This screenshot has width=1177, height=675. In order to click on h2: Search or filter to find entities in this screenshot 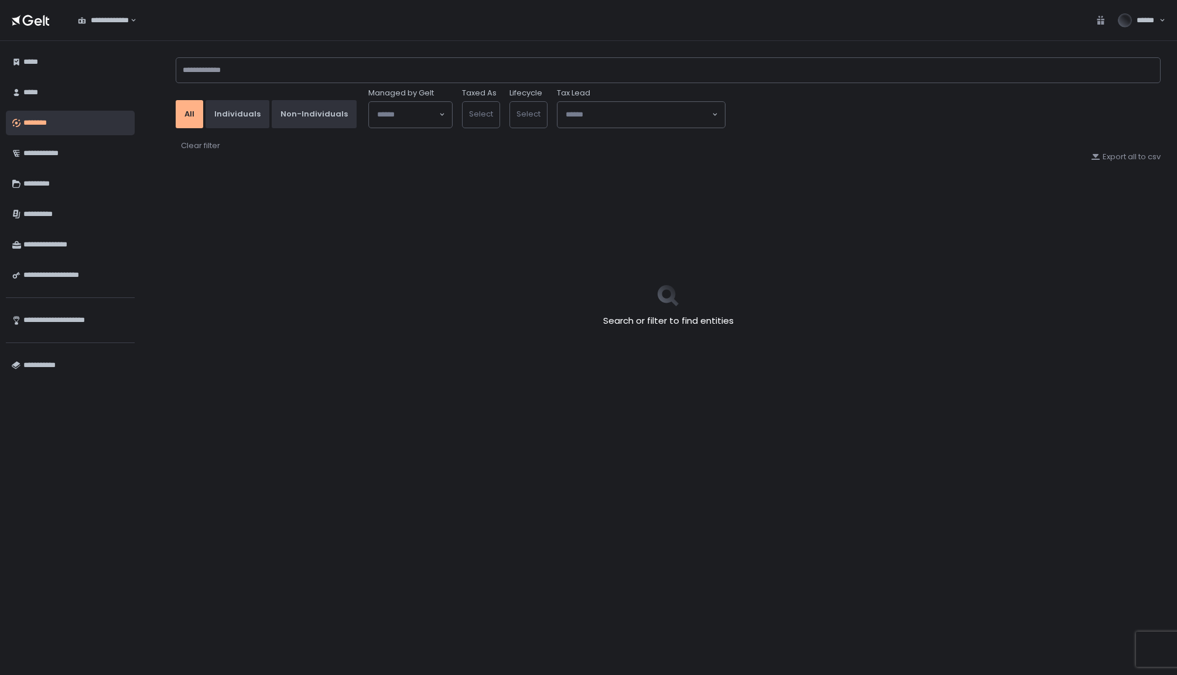, I will do `click(668, 321)`.